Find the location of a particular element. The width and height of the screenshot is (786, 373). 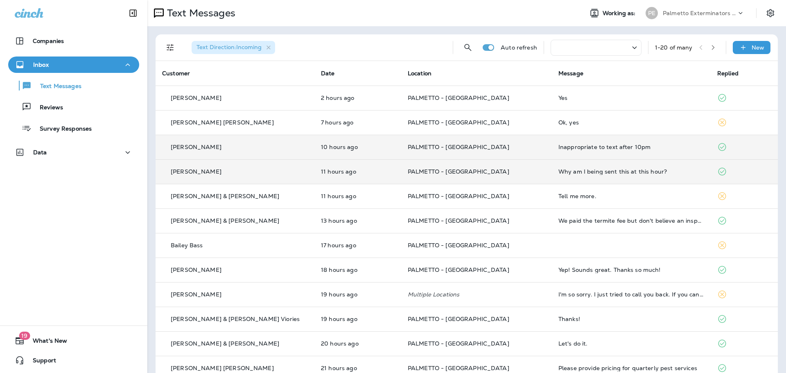

button: Collapse Sidebar is located at coordinates (133, 13).